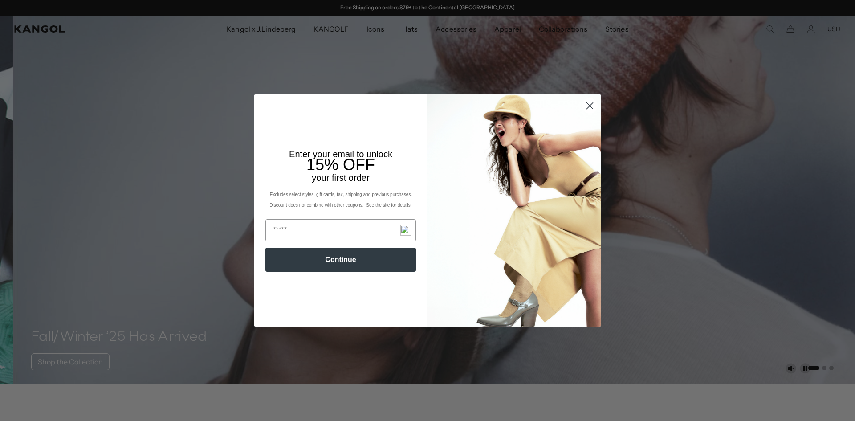 This screenshot has height=421, width=855. What do you see at coordinates (515, 210) in the screenshot?
I see `img: 93be19ad-e773-4382-80b9-c9d740c9197f.jpeg` at bounding box center [515, 210].